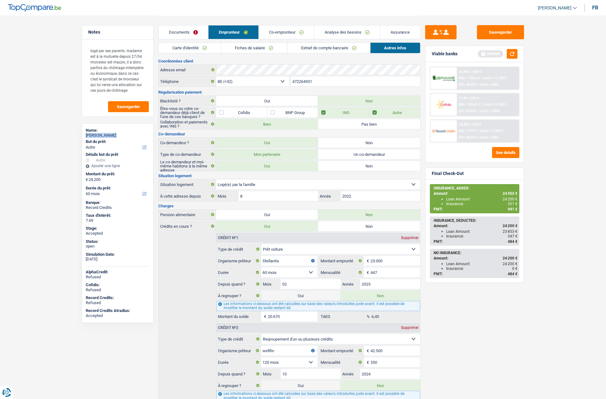 The image size is (606, 399). What do you see at coordinates (501, 32) in the screenshot?
I see `button: Sauvegarder` at bounding box center [501, 32].